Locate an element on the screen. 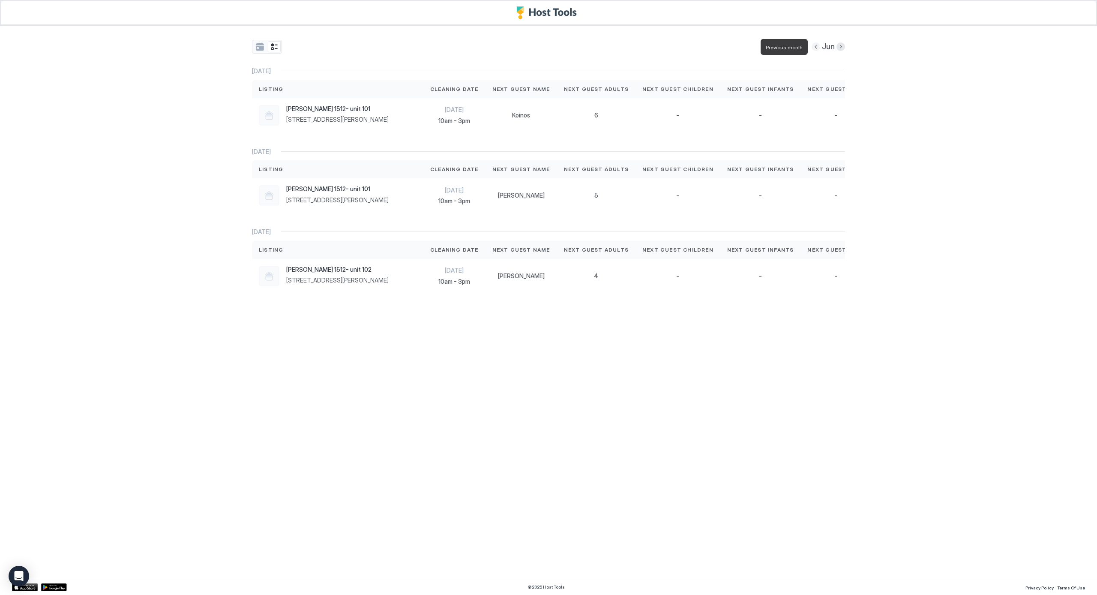 This screenshot has height=595, width=1097. a: App Store is located at coordinates (25, 587).